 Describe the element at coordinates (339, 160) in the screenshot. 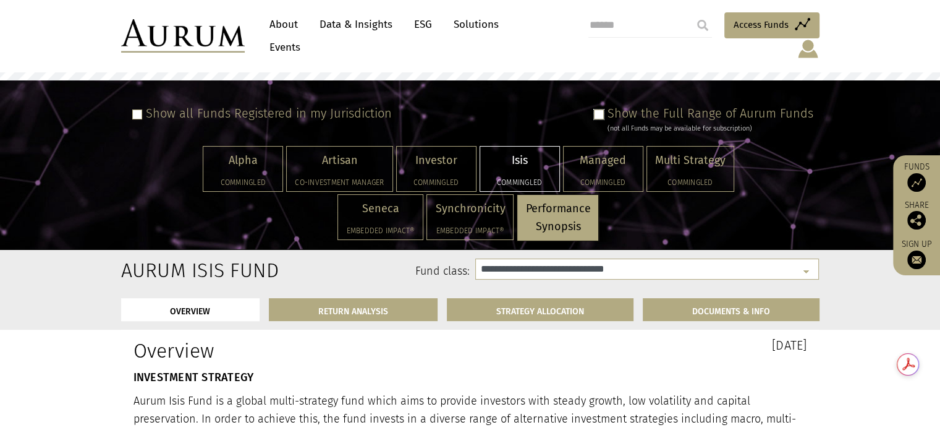

I see `p: Artisan` at that location.